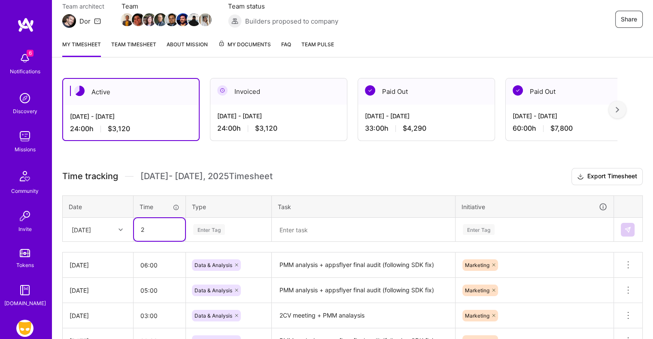 The image size is (653, 339). What do you see at coordinates (121, 230) in the screenshot?
I see `i: icon Chevron` at bounding box center [121, 230].